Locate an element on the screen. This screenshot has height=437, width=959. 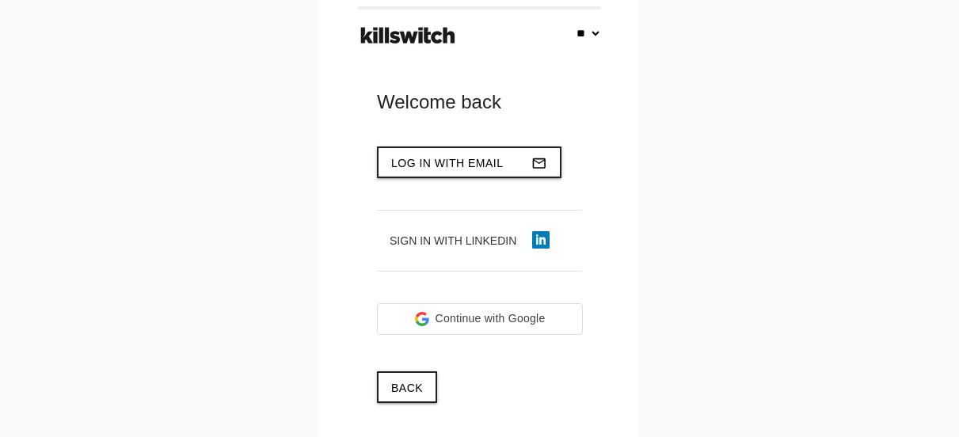
span: Continue with Google is located at coordinates (490, 318).